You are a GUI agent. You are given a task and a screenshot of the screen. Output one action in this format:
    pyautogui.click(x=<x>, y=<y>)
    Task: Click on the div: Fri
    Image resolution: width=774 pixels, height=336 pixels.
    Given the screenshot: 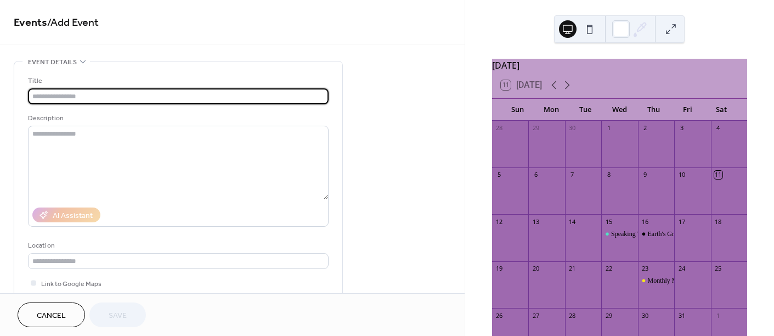 What is the action you would take?
    pyautogui.click(x=687, y=110)
    